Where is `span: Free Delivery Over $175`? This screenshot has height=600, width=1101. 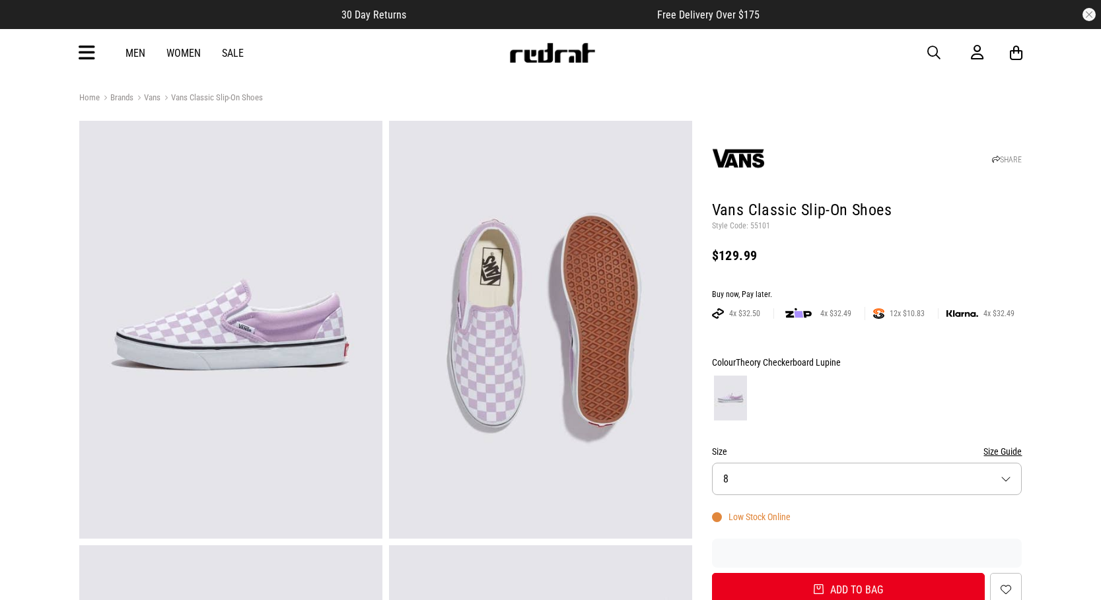
span: Free Delivery Over $175 is located at coordinates (708, 15).